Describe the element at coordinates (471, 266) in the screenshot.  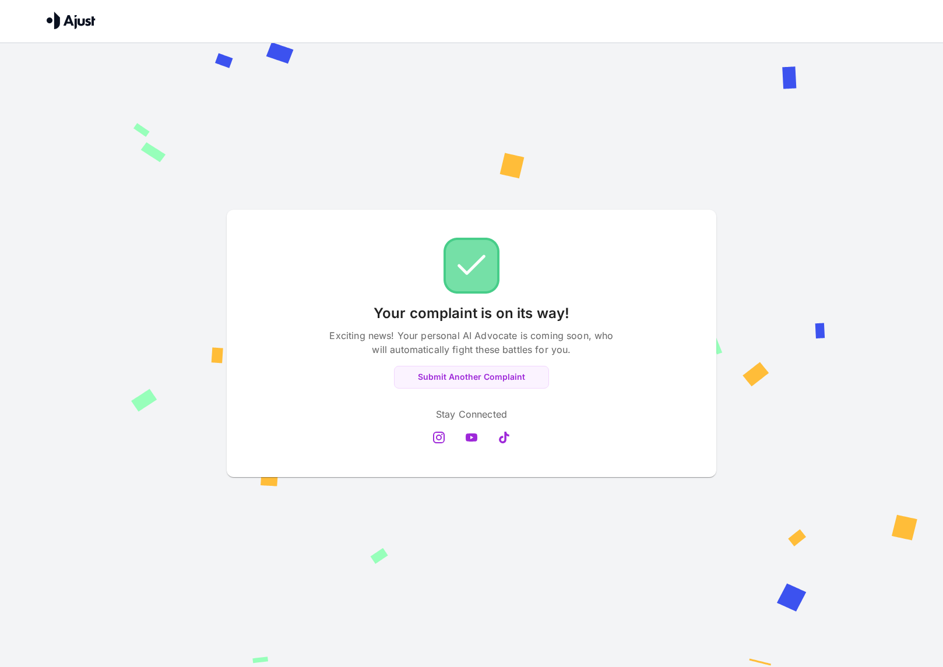
I see `img: Check!` at that location.